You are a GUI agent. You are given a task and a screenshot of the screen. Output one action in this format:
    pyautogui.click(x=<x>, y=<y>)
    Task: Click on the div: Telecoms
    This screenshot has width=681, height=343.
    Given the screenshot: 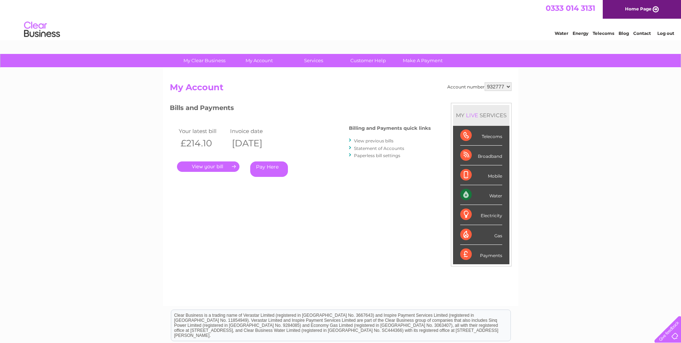 What is the action you would take?
    pyautogui.click(x=481, y=135)
    